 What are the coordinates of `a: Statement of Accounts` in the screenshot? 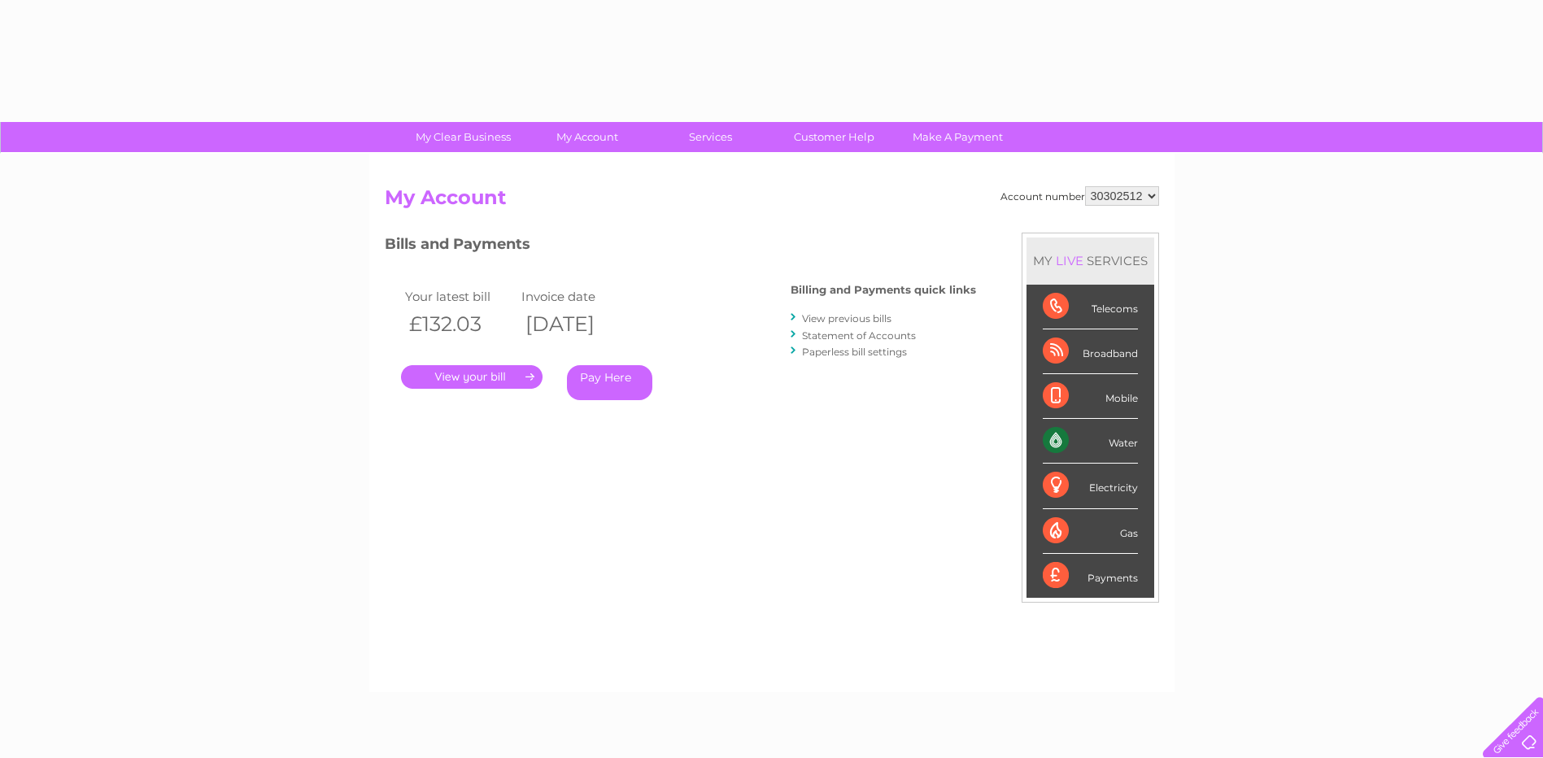 It's located at (859, 335).